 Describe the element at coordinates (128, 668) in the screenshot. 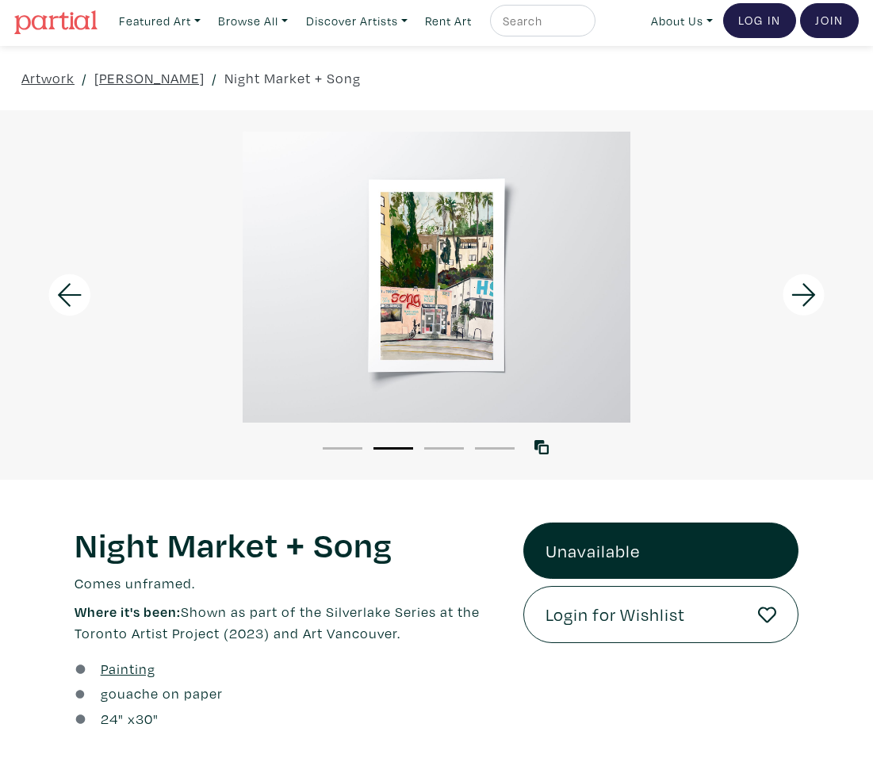

I see `u: Painting` at that location.